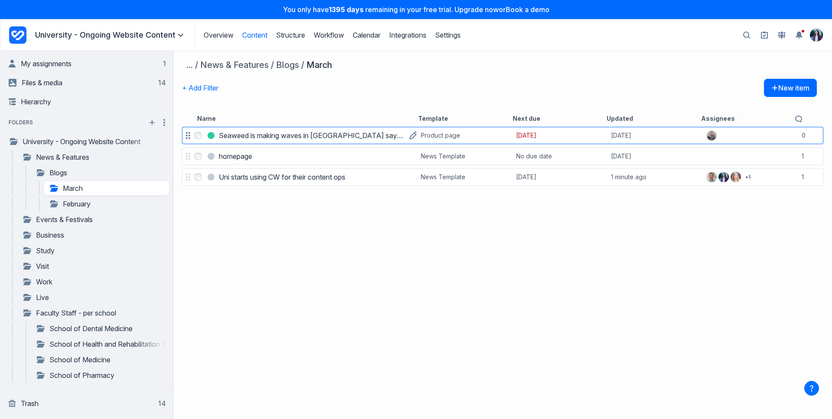 The image size is (832, 419). I want to click on h3: Uni starts using CW for their content ops, so click(282, 177).